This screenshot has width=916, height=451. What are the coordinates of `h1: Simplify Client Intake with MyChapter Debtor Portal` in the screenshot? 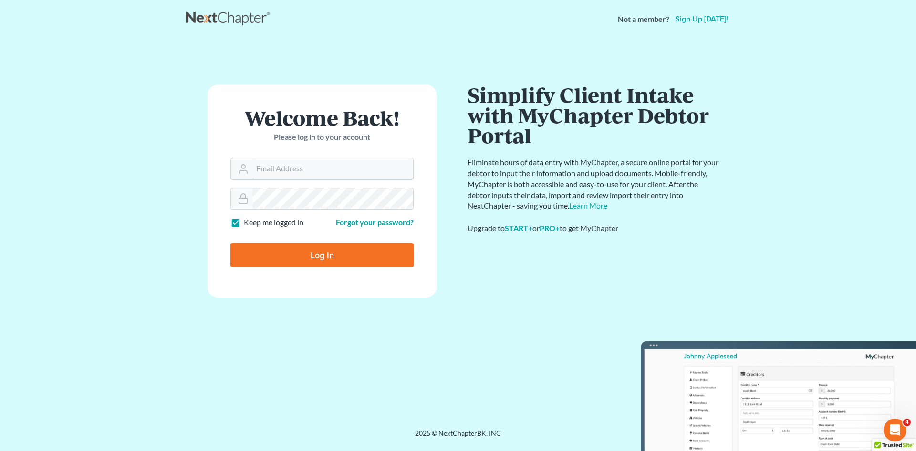 It's located at (594, 115).